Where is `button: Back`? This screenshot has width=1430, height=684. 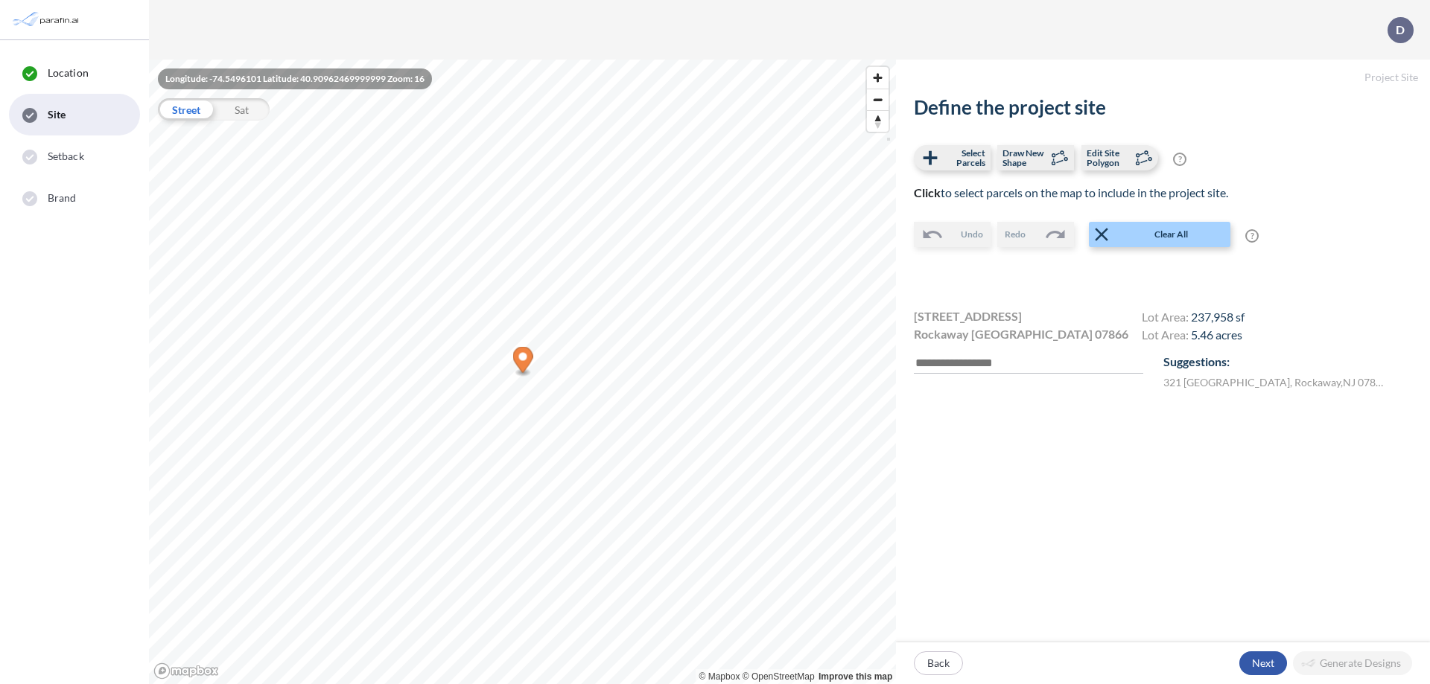 button: Back is located at coordinates (938, 664).